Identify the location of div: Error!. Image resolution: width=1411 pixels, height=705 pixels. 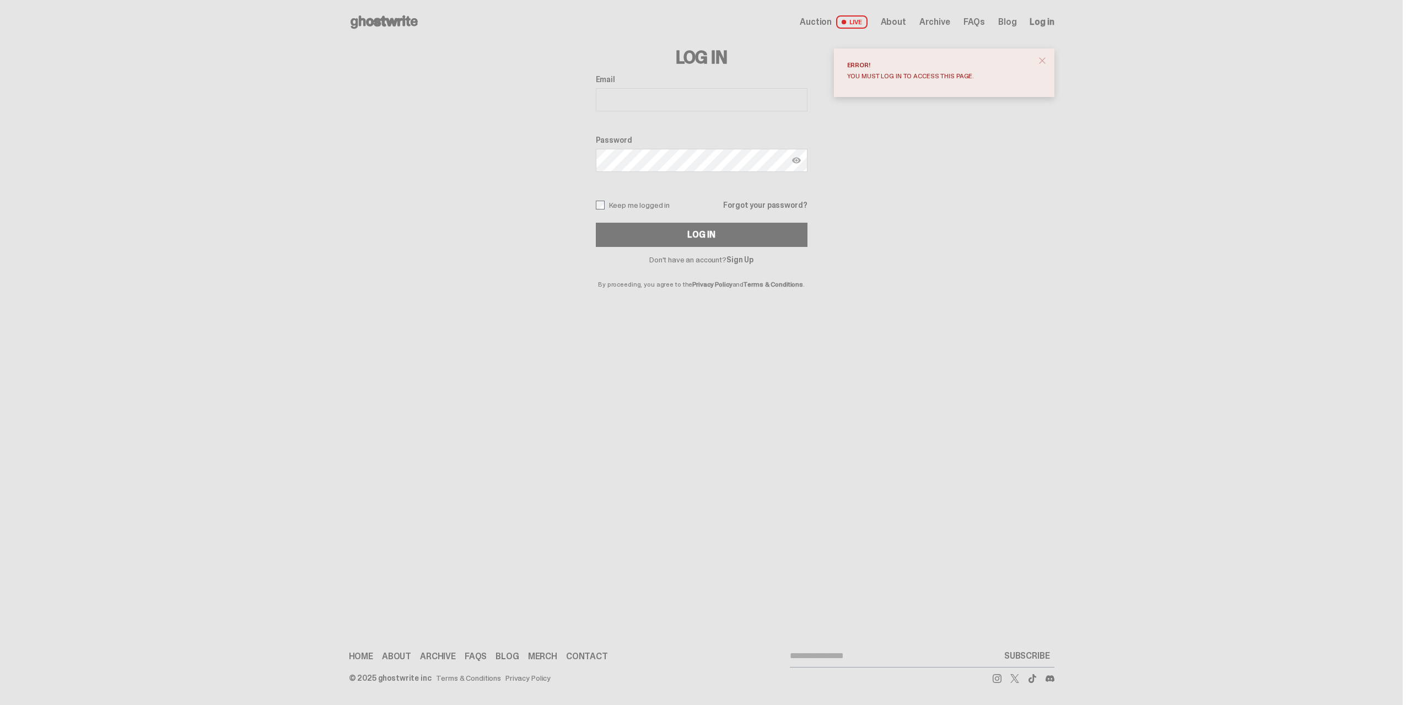
(940, 65).